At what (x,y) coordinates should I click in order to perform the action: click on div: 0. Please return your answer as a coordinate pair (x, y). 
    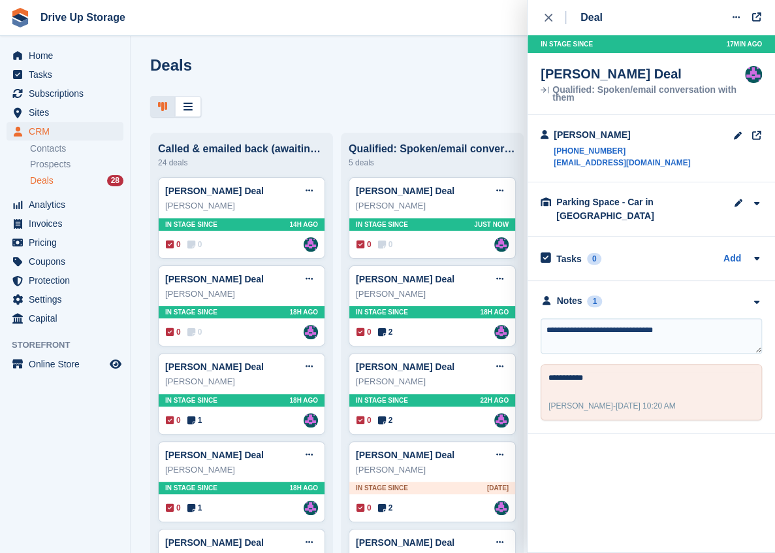
    Looking at the image, I should click on (595, 259).